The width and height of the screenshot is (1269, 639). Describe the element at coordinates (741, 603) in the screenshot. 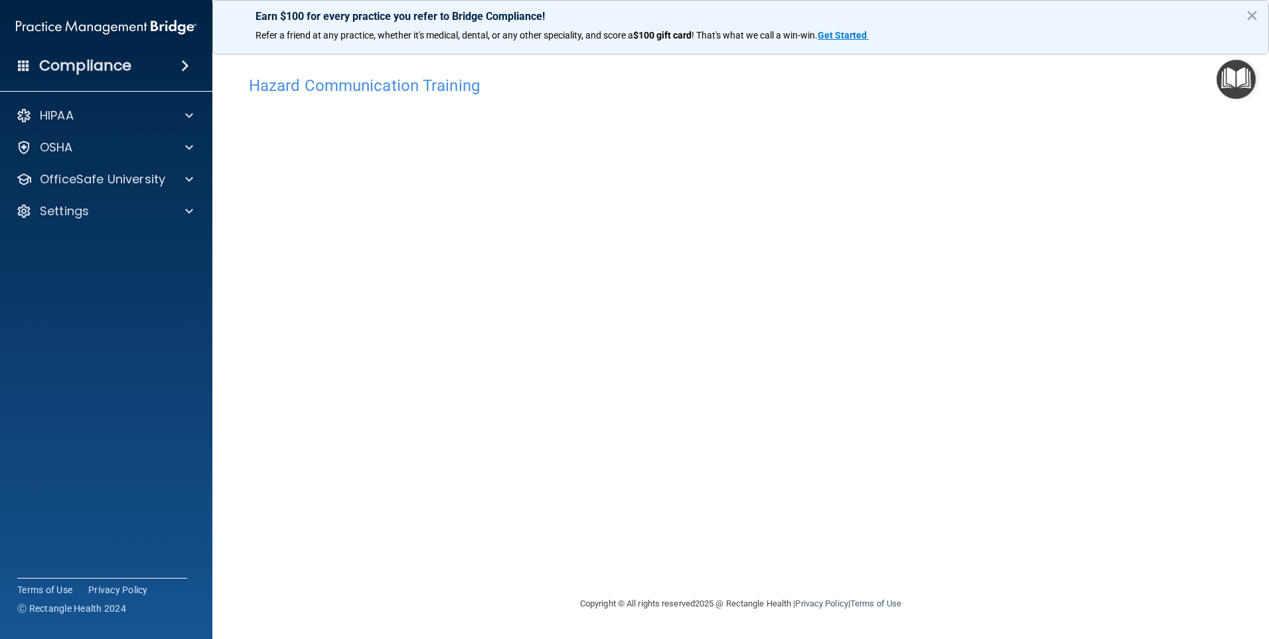

I see `div: Copyright © All rights reserved 2025 @ Rectangle Health | |` at that location.